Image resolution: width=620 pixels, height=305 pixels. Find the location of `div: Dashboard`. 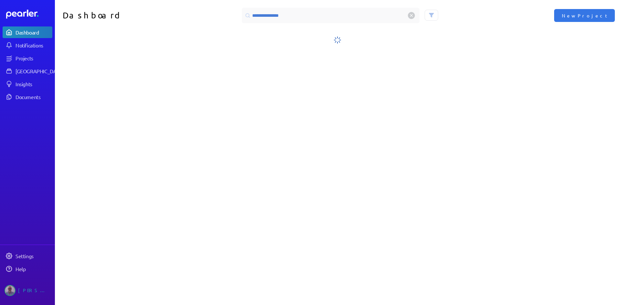

div: Dashboard is located at coordinates (34, 32).